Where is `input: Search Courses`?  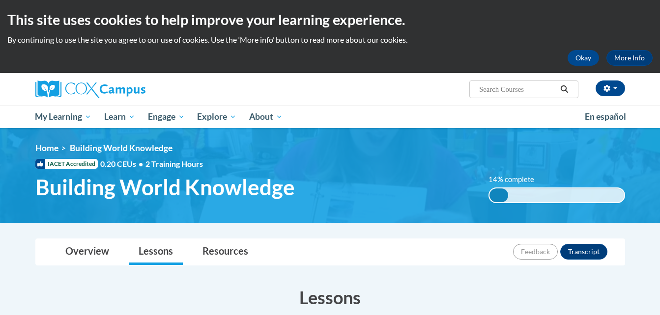
input: Search Courses is located at coordinates (517, 89).